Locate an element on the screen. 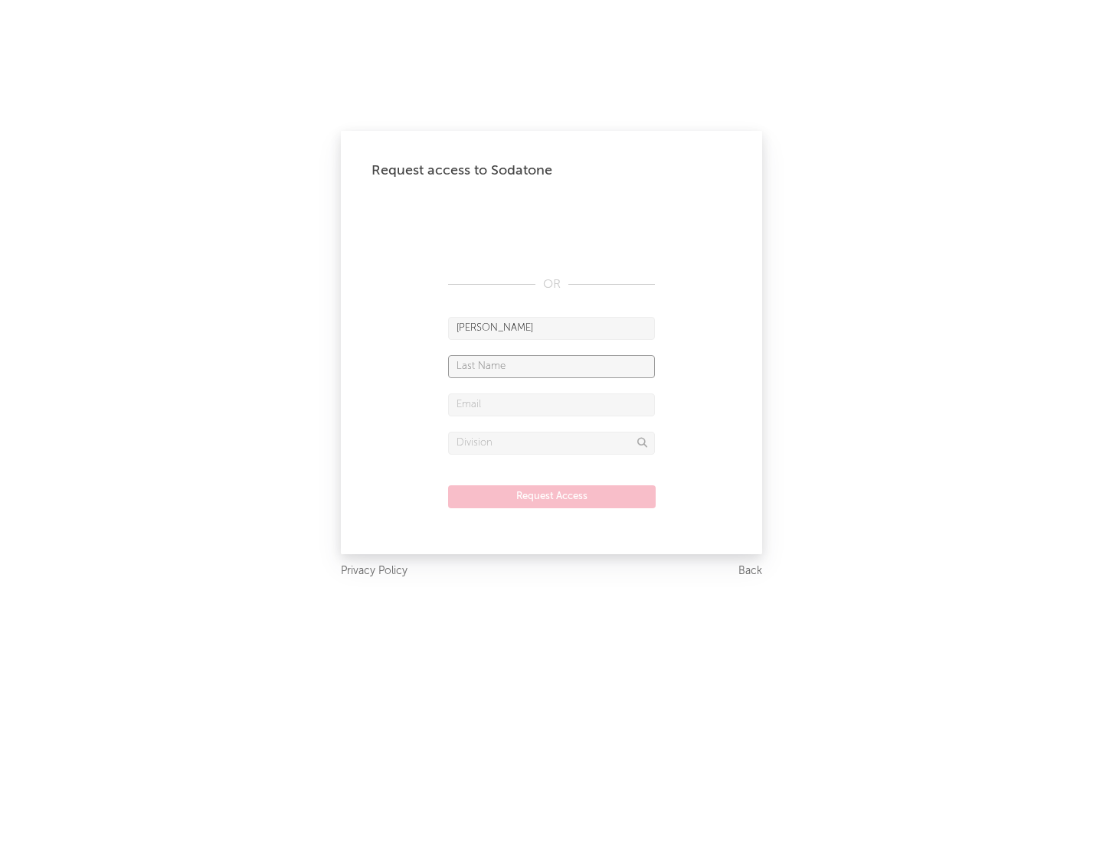 This screenshot has width=1103, height=842. input: Last Name is located at coordinates (551, 367).